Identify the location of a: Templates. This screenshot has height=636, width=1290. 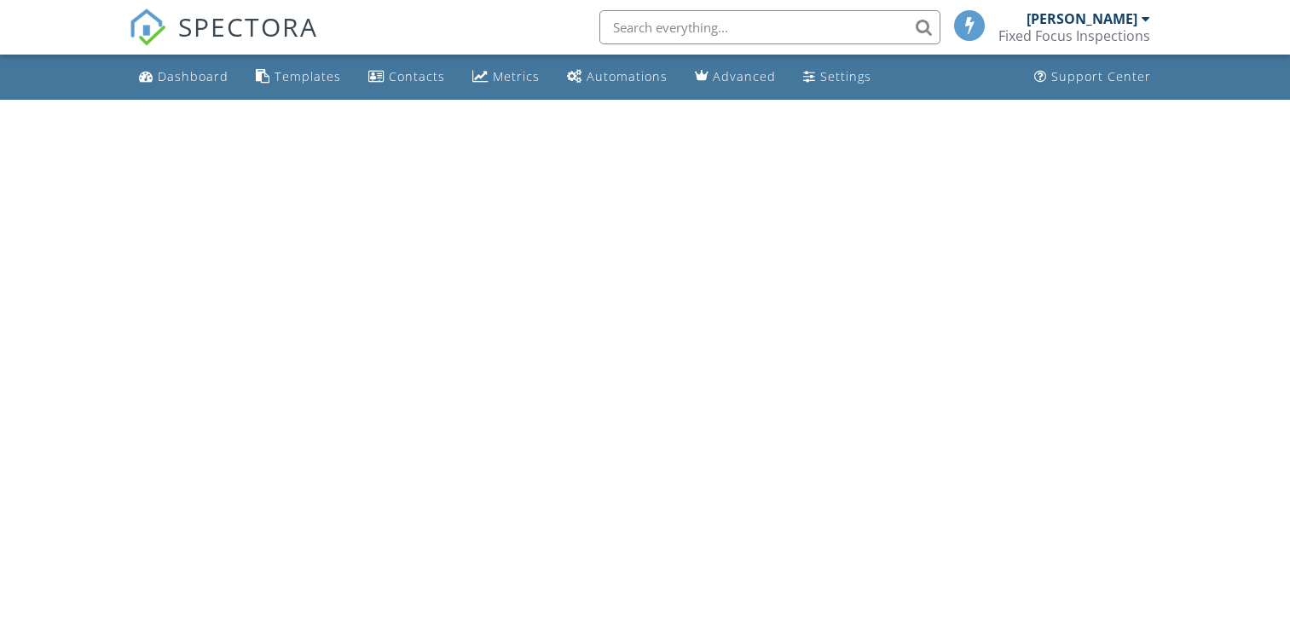
(298, 77).